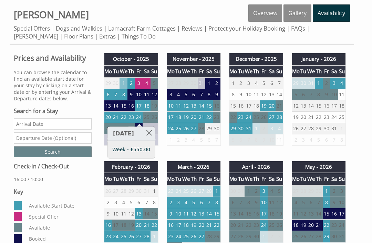 The width and height of the screenshot is (372, 243). Describe the element at coordinates (186, 191) in the screenshot. I see `td: 25` at that location.